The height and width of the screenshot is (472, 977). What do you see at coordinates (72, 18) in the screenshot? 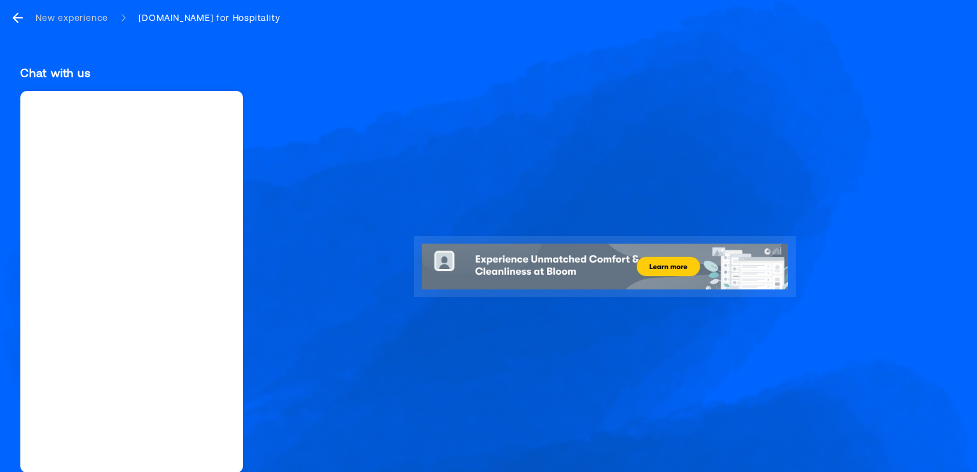
I see `div: New experience` at bounding box center [72, 18].